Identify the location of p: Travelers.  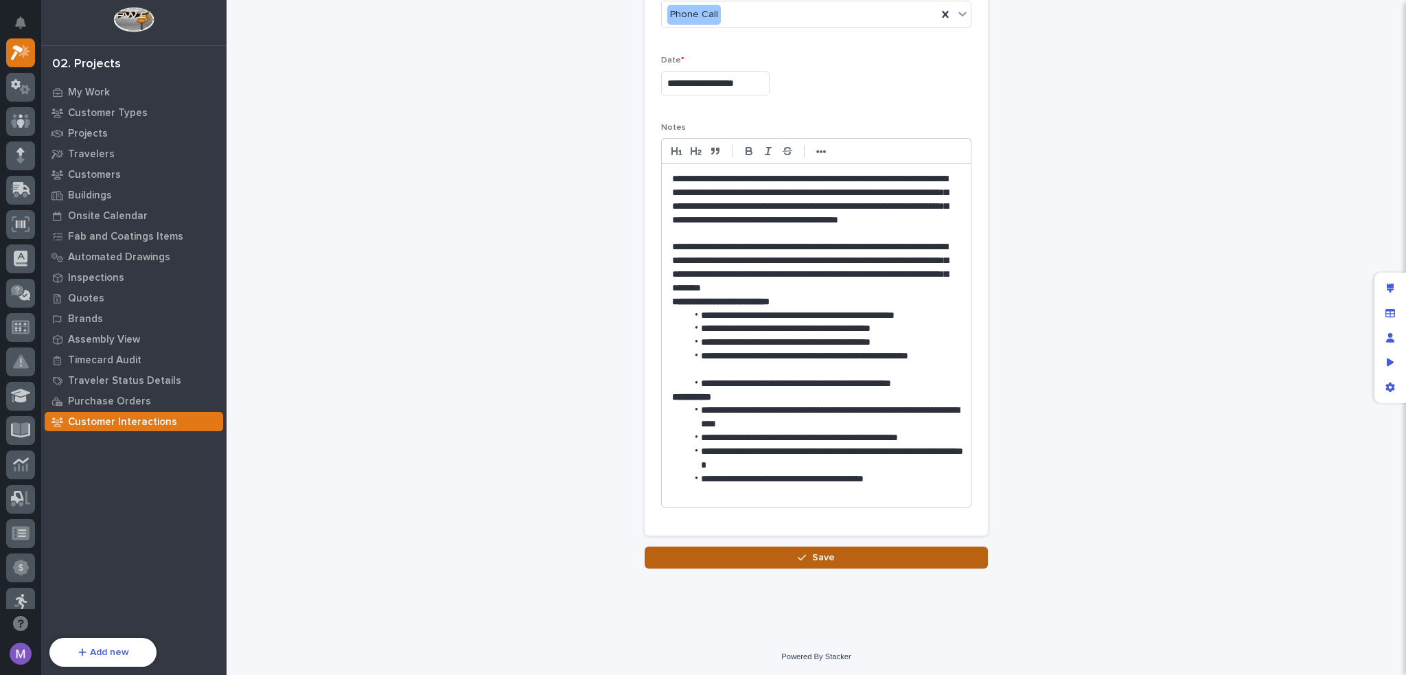
(91, 154).